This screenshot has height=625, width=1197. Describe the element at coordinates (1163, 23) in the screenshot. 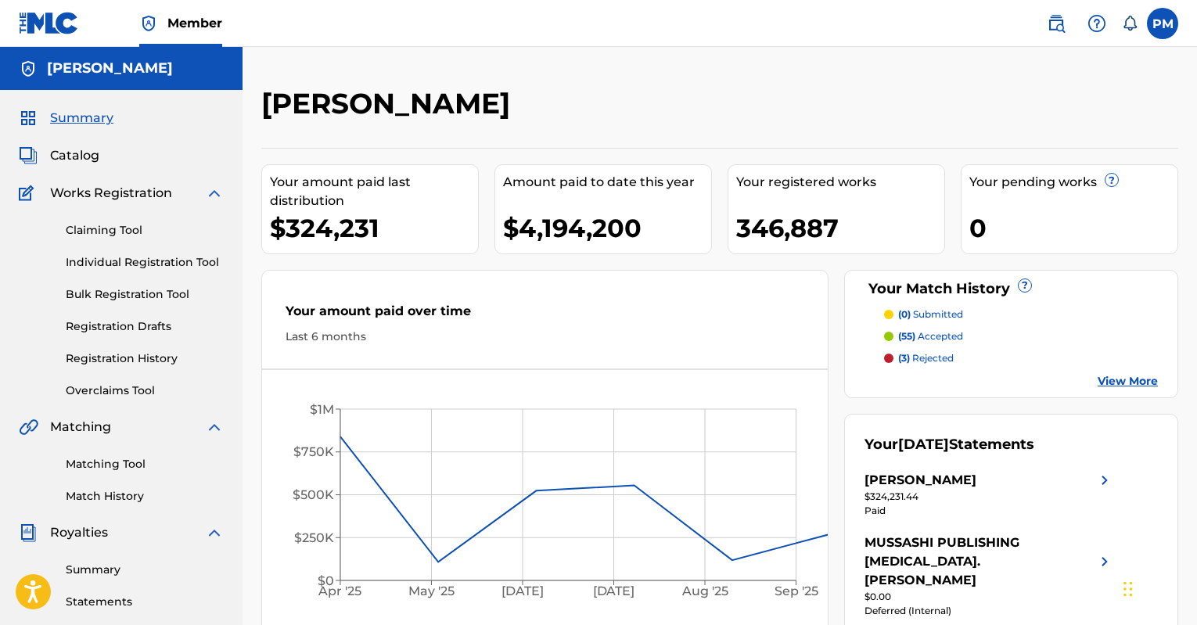

I see `div: User Menu` at that location.